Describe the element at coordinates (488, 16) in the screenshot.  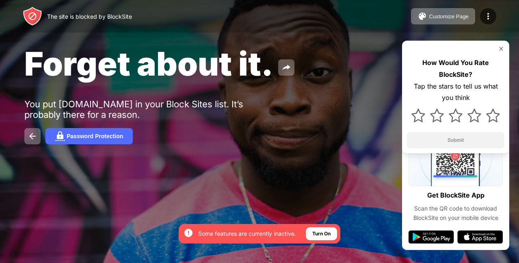
I see `img: menu-icon.svg` at that location.